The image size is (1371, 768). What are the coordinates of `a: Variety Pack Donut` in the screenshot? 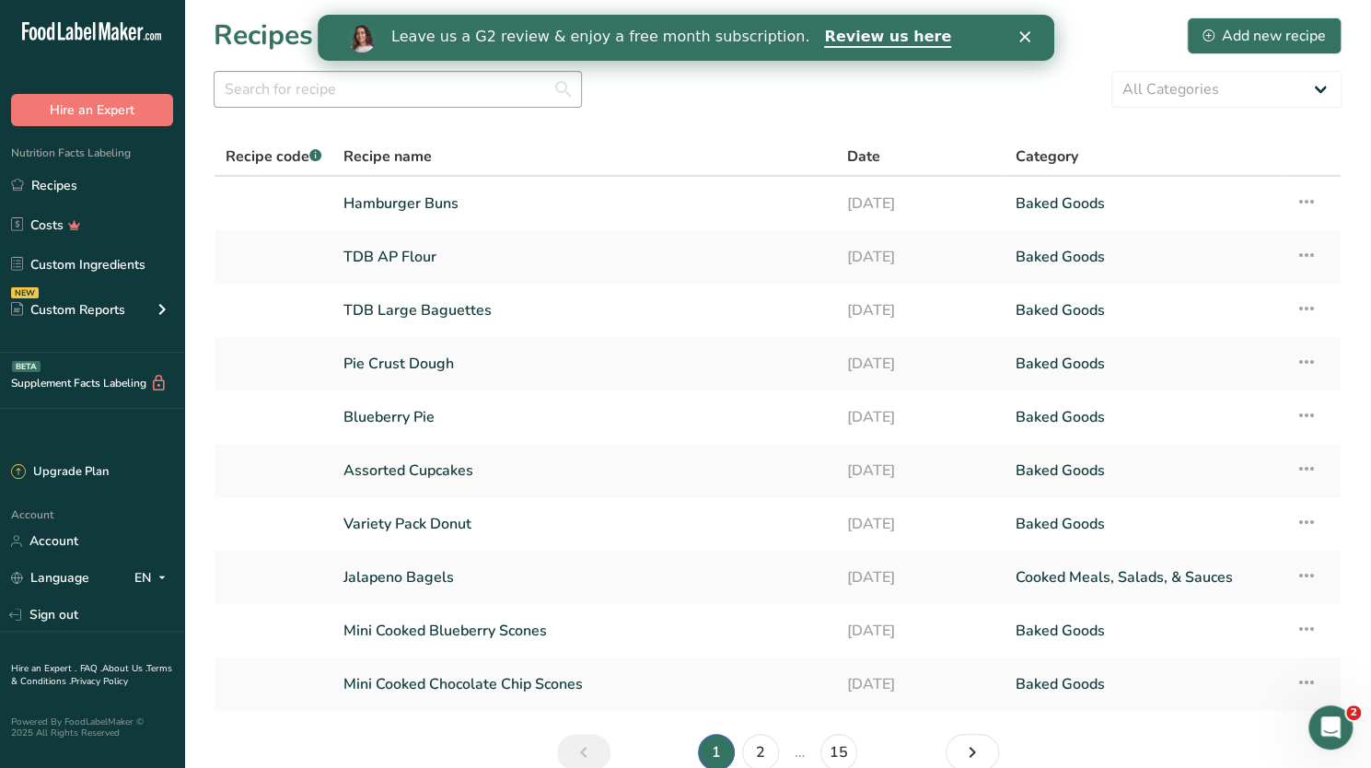 It's located at (584, 524).